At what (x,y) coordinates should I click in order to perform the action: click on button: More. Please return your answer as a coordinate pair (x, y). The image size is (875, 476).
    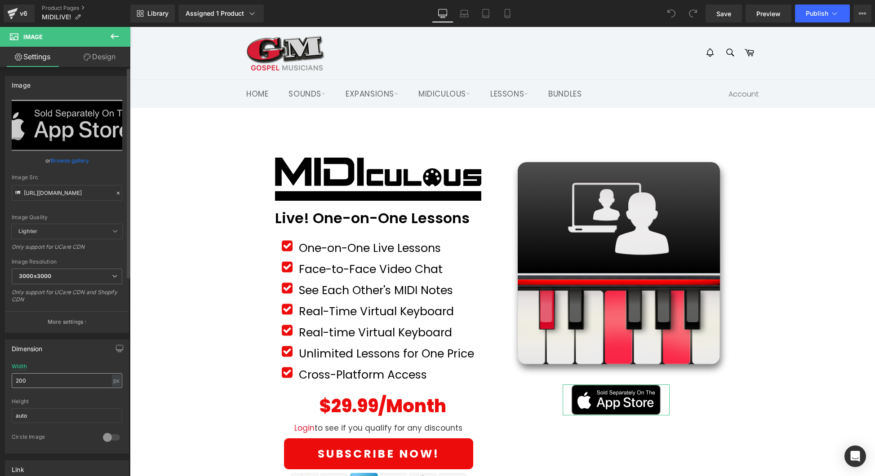
    Looking at the image, I should click on (862, 13).